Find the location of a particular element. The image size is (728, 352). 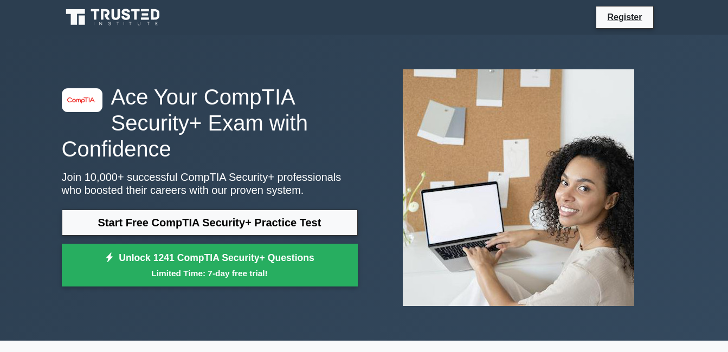

p: Join 10,000+ successful CompTIA Security+ professionals who boosted their careers with our proven... is located at coordinates (210, 184).